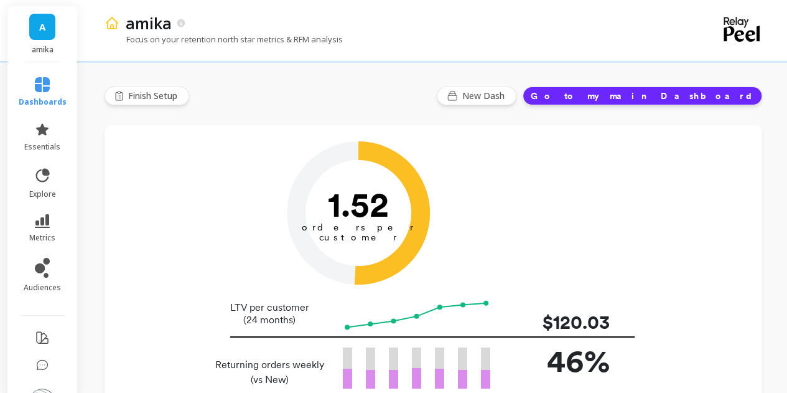 This screenshot has height=393, width=787. I want to click on button: Finish Setup, so click(147, 96).